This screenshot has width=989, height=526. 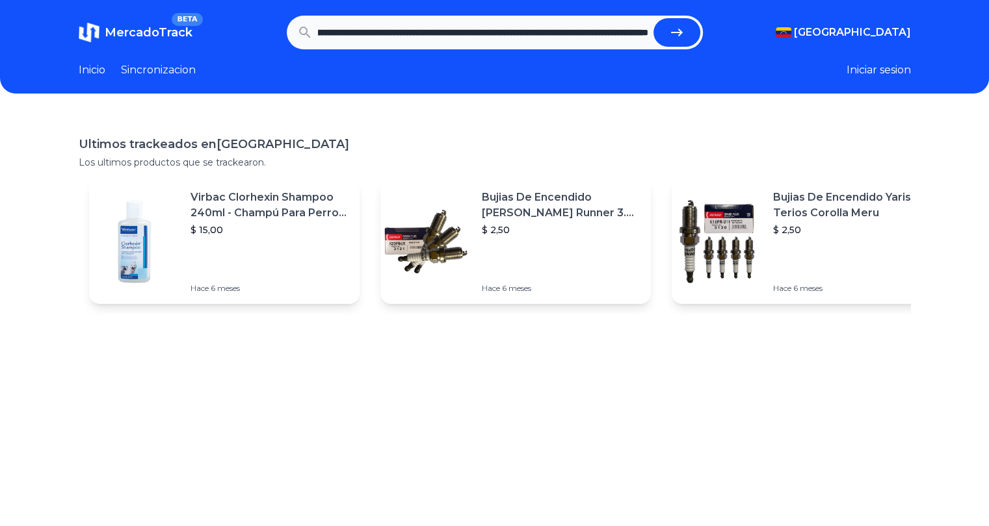 I want to click on p: Los ultimos productos que se trackearon., so click(x=495, y=162).